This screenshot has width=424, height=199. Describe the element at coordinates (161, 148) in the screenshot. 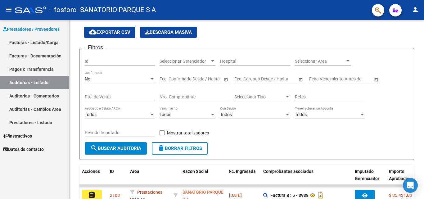

I see `mat-icon: delete` at that location.